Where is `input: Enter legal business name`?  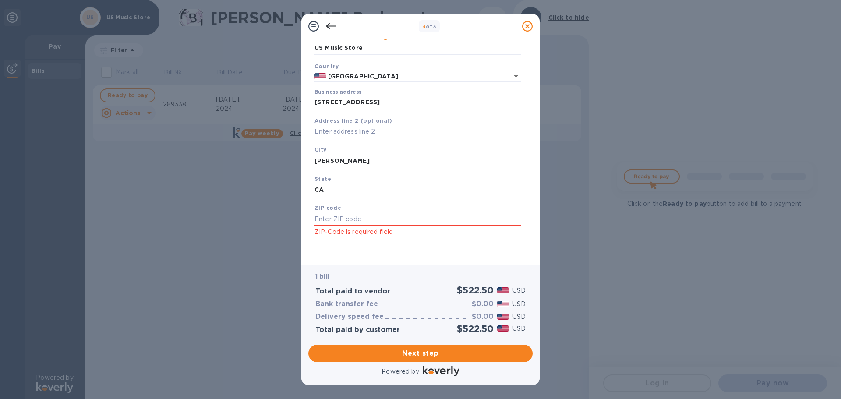
input: Enter legal business name is located at coordinates (418, 48).